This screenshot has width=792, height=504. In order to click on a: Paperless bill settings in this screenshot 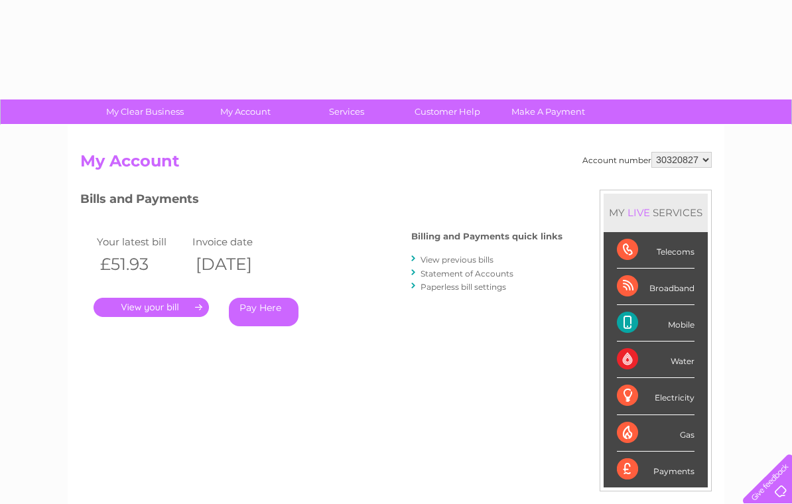, I will do `click(463, 286)`.